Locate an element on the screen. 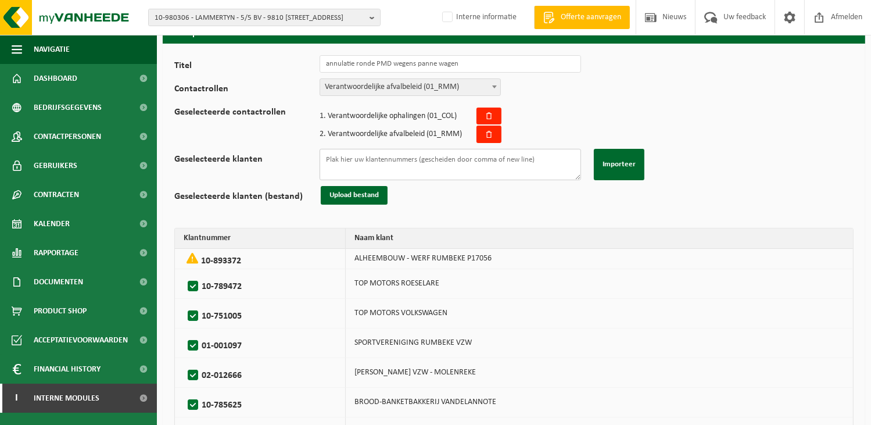 This screenshot has height=425, width=871. span: I is located at coordinates (17, 398).